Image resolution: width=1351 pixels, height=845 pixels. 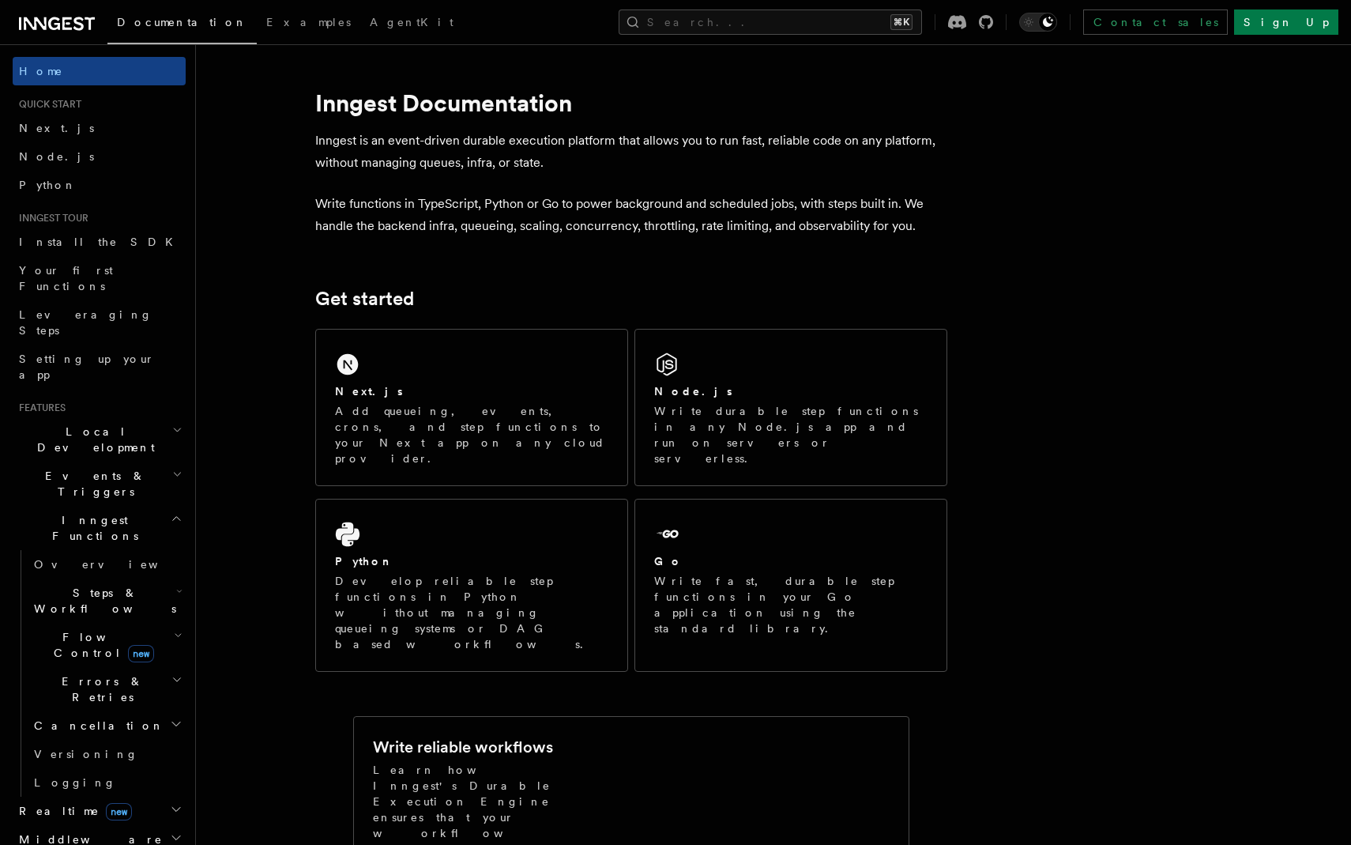 I want to click on span: Flow Control, so click(x=100, y=645).